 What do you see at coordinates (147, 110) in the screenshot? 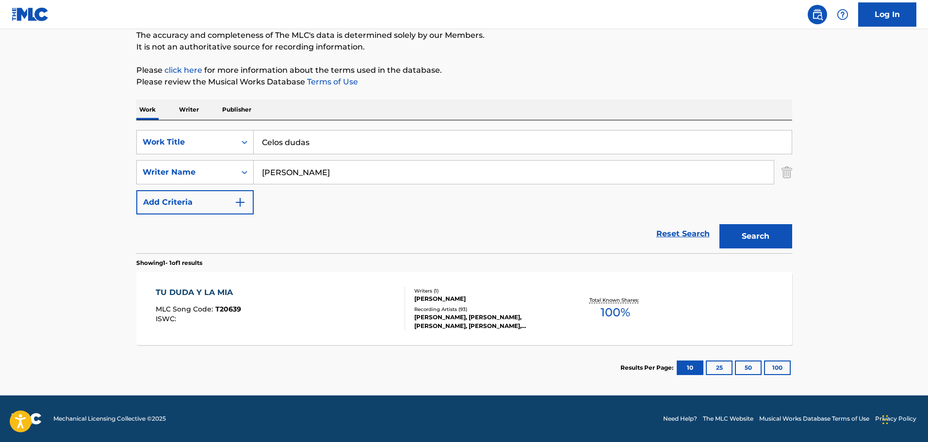
I see `p: Work` at bounding box center [147, 110].